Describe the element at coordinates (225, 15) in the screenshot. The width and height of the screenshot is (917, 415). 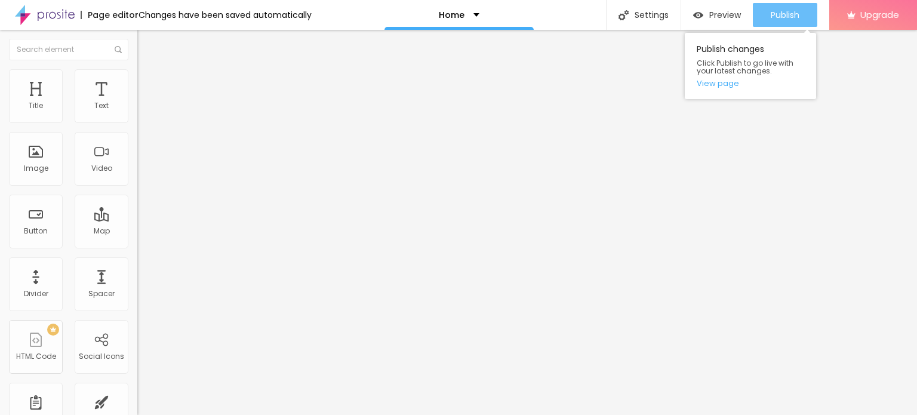
I see `div: Changes have been saved automatically` at that location.